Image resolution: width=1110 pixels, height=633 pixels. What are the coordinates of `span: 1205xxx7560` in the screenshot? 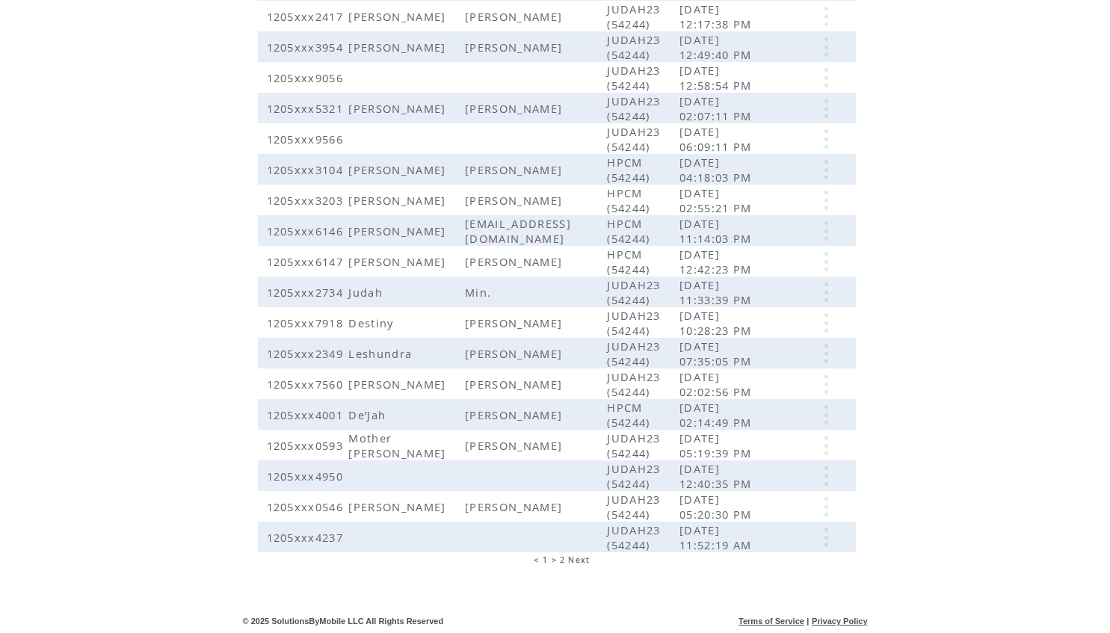 It's located at (307, 384).